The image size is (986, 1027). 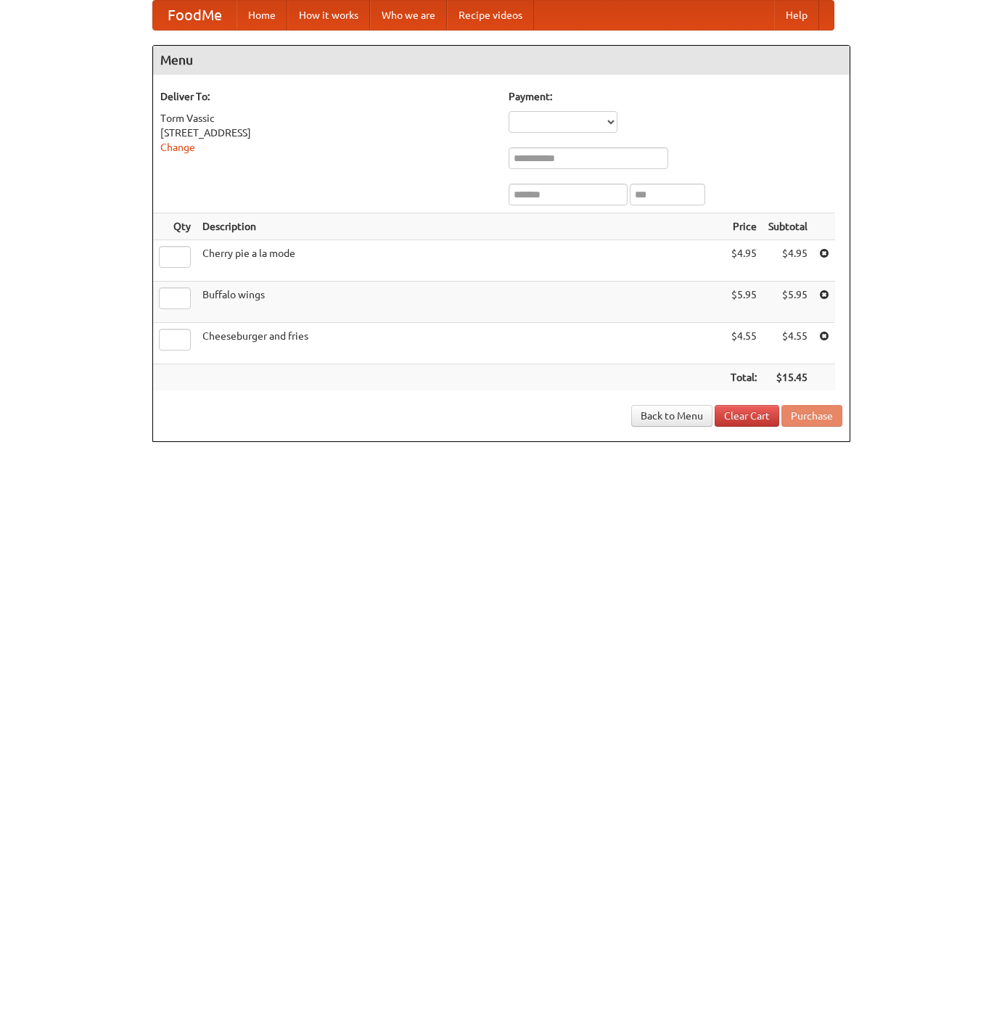 What do you see at coordinates (327, 97) in the screenshot?
I see `h5: Deliver To:` at bounding box center [327, 97].